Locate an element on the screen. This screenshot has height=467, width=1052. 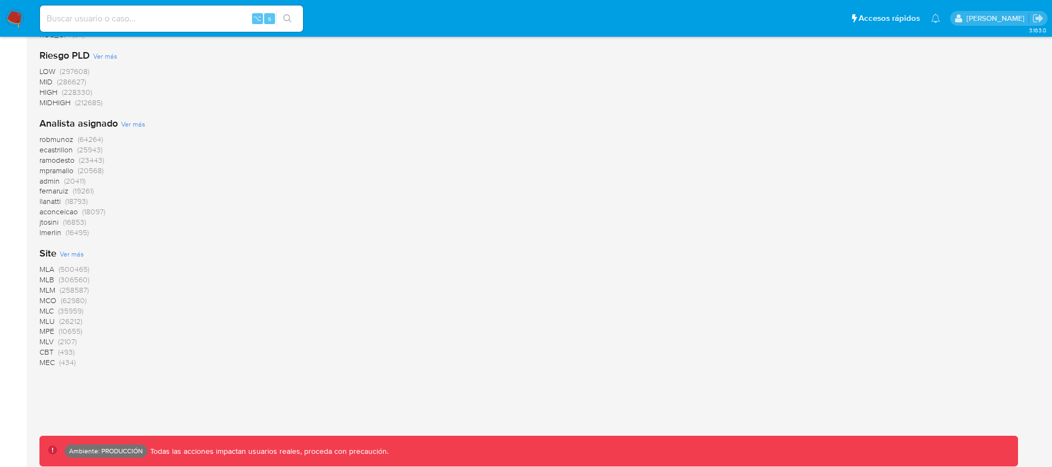
span: 3.163.0 is located at coordinates (1037, 30).